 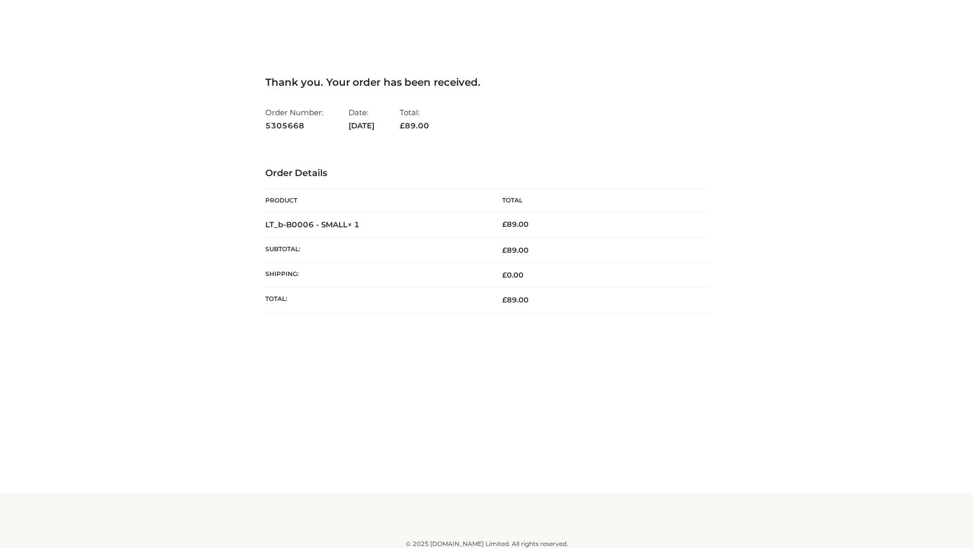 I want to click on strong: LT_b-B0006 - SMALL, so click(x=312, y=224).